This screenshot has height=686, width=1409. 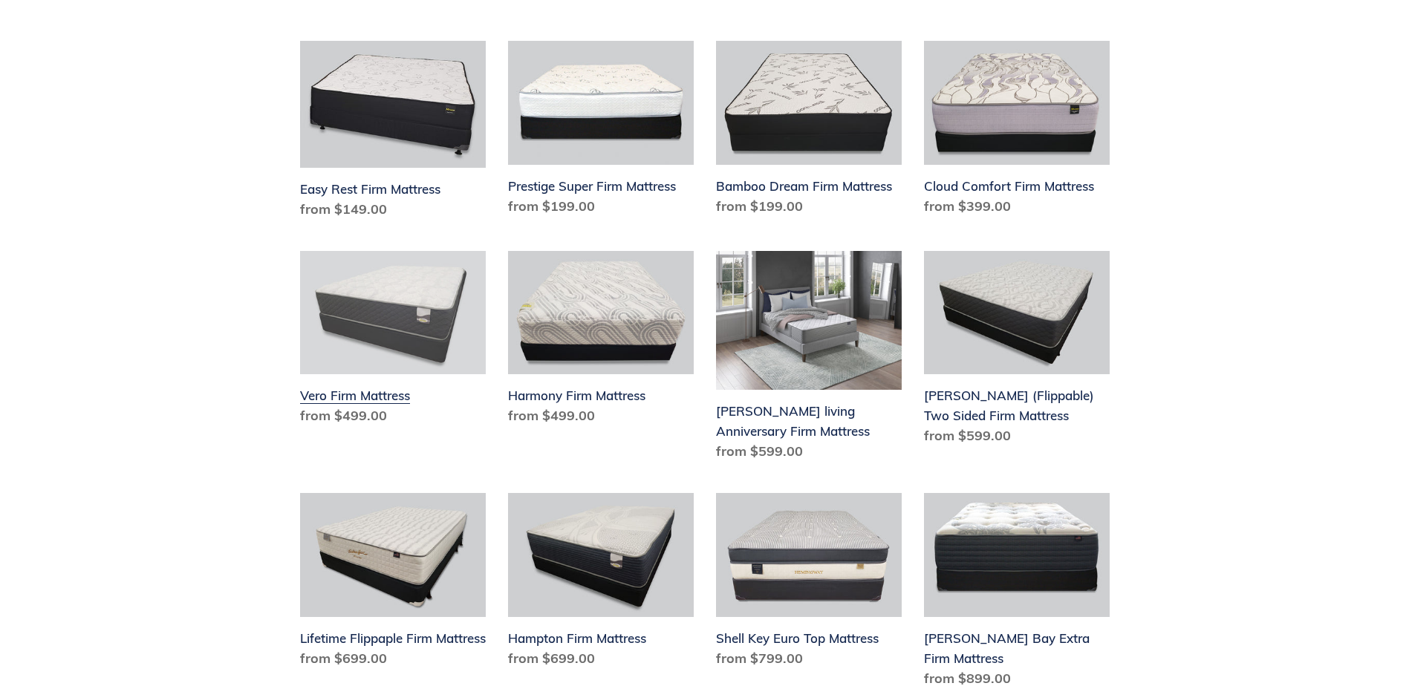 I want to click on a: Harmony Firm Mattress, so click(x=601, y=342).